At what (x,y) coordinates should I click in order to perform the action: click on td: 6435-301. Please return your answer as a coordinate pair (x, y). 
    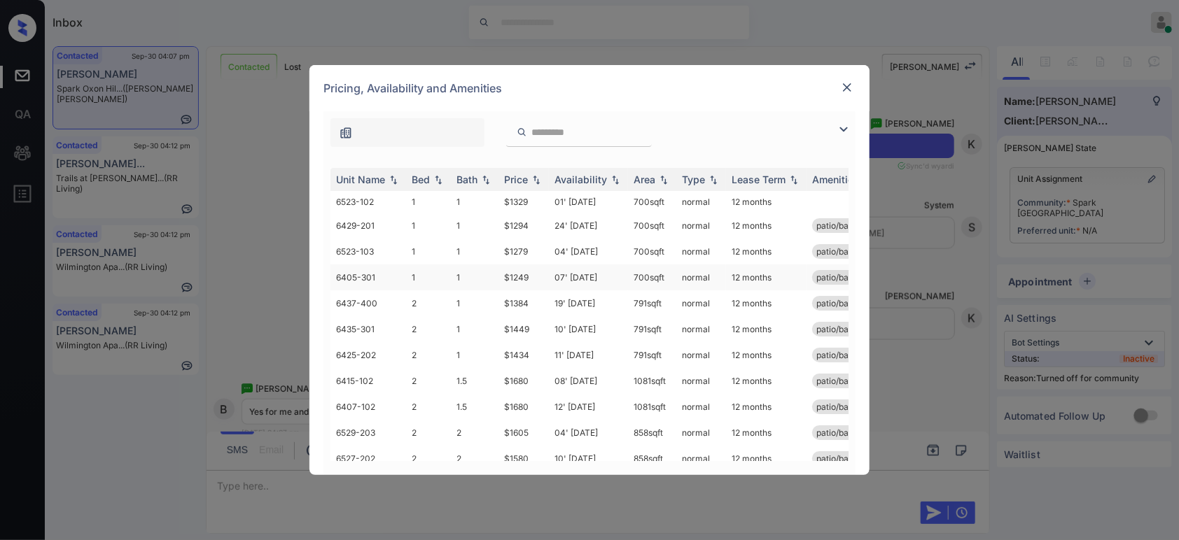
    Looking at the image, I should click on (368, 329).